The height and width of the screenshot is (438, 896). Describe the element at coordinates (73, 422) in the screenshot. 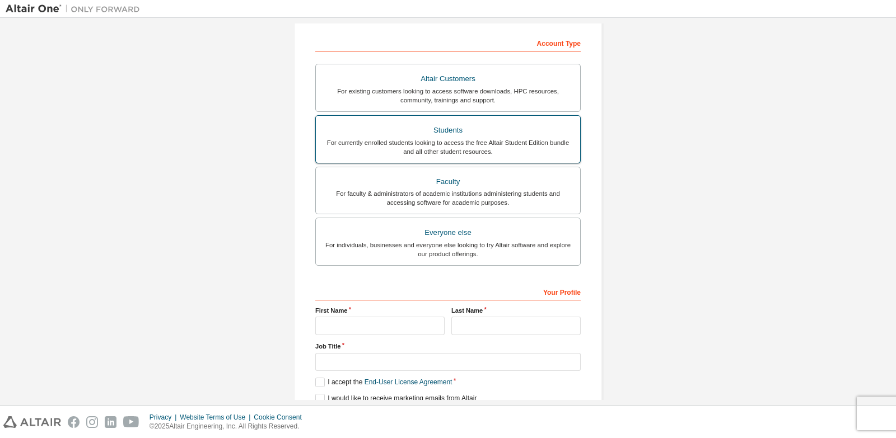

I see `img: facebook.svg` at that location.